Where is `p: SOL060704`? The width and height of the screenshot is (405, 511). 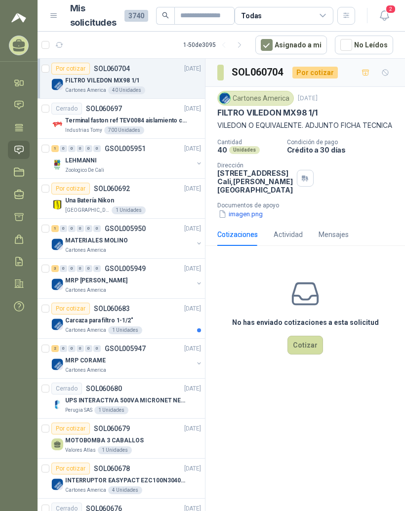
p: SOL060704 is located at coordinates (112, 69).